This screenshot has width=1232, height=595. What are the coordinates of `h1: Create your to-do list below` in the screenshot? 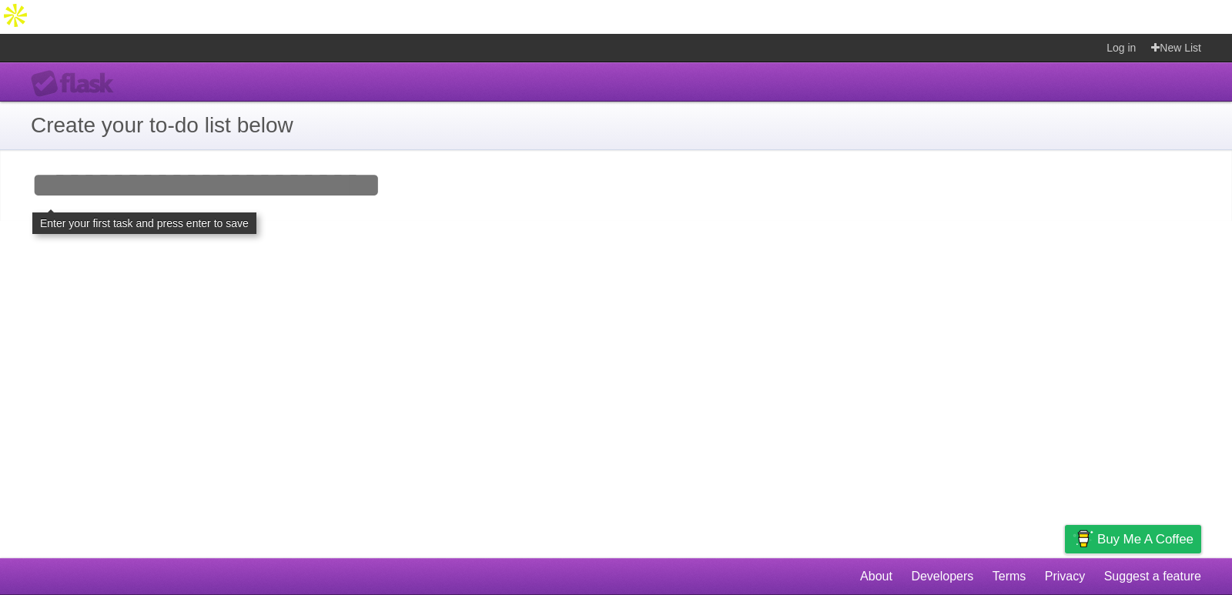 It's located at (616, 125).